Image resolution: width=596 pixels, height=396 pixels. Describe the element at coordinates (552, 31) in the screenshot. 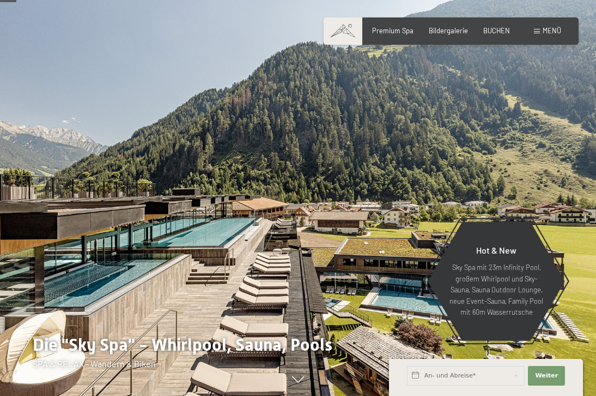

I see `span: Menü` at that location.